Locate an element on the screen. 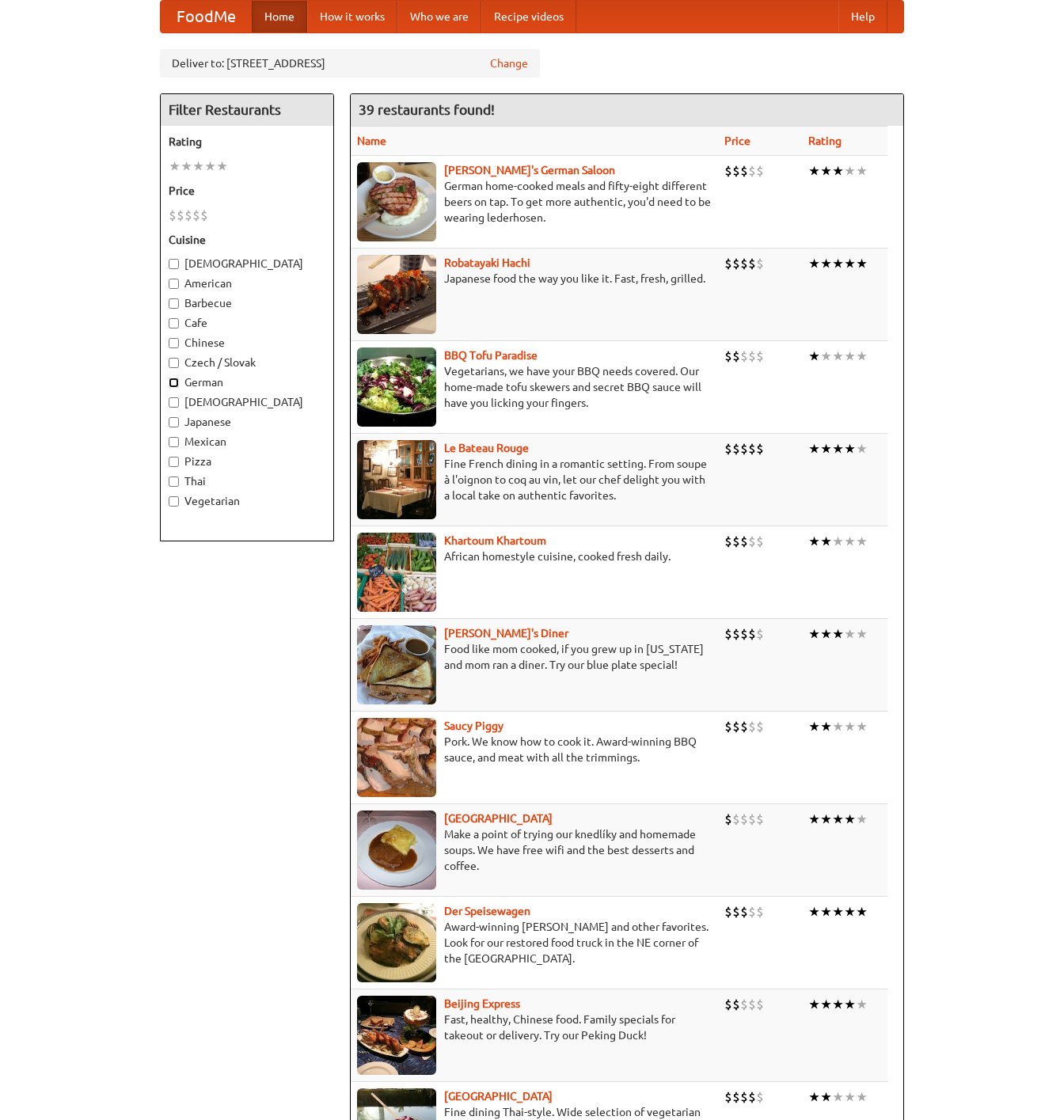  img: speisewagen.jpg is located at coordinates (397, 943).